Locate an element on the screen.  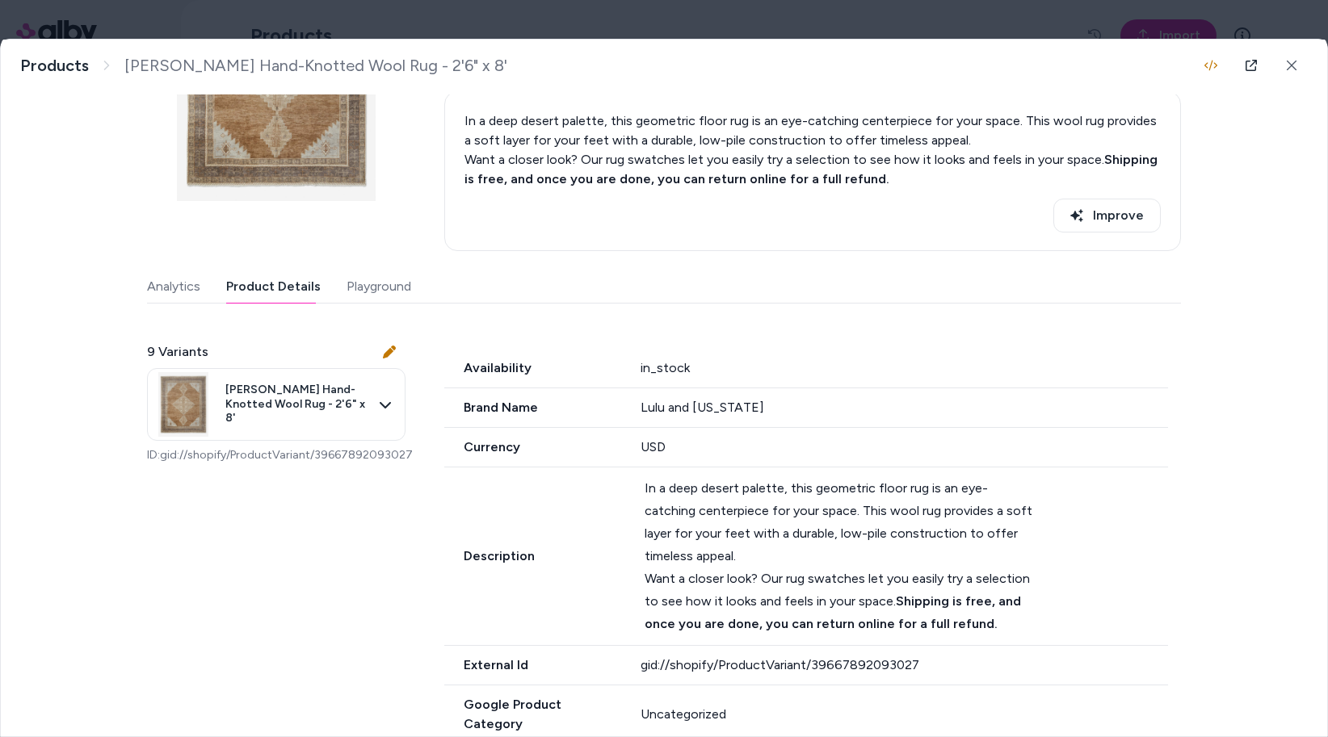
a: Products is located at coordinates (54, 65).